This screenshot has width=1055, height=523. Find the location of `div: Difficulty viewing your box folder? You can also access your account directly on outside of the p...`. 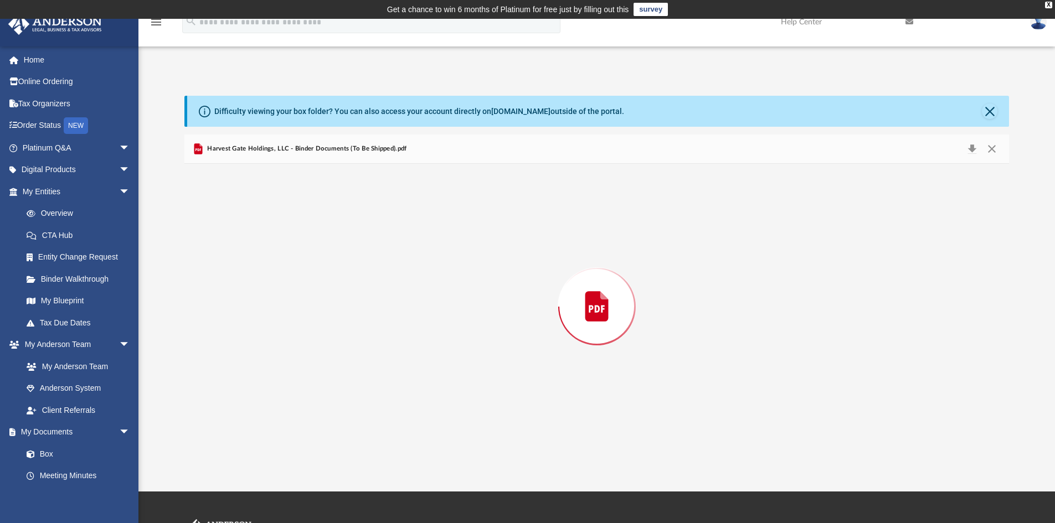

div: Difficulty viewing your box folder? You can also access your account directly on outside of the p... is located at coordinates (419, 111).